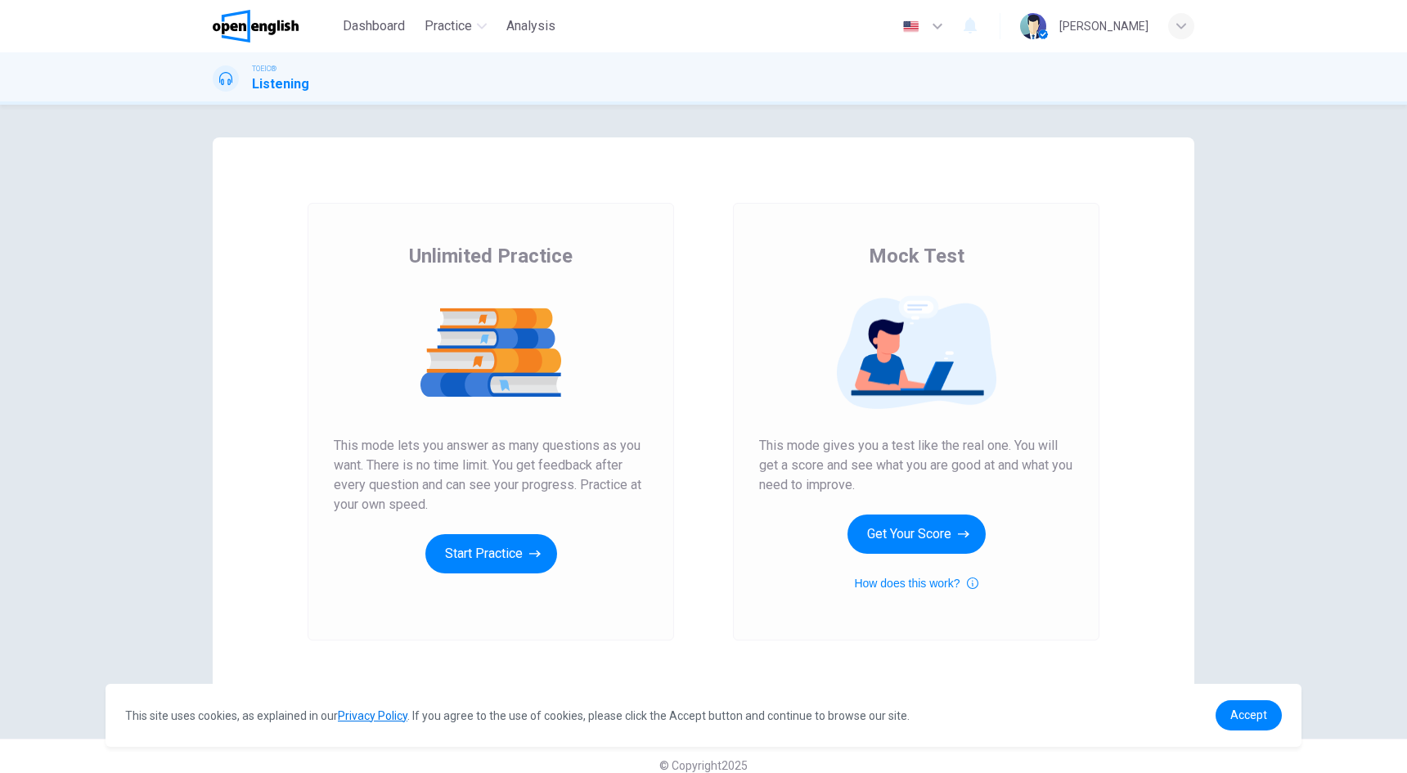  What do you see at coordinates (374, 26) in the screenshot?
I see `span: Dashboard` at bounding box center [374, 26].